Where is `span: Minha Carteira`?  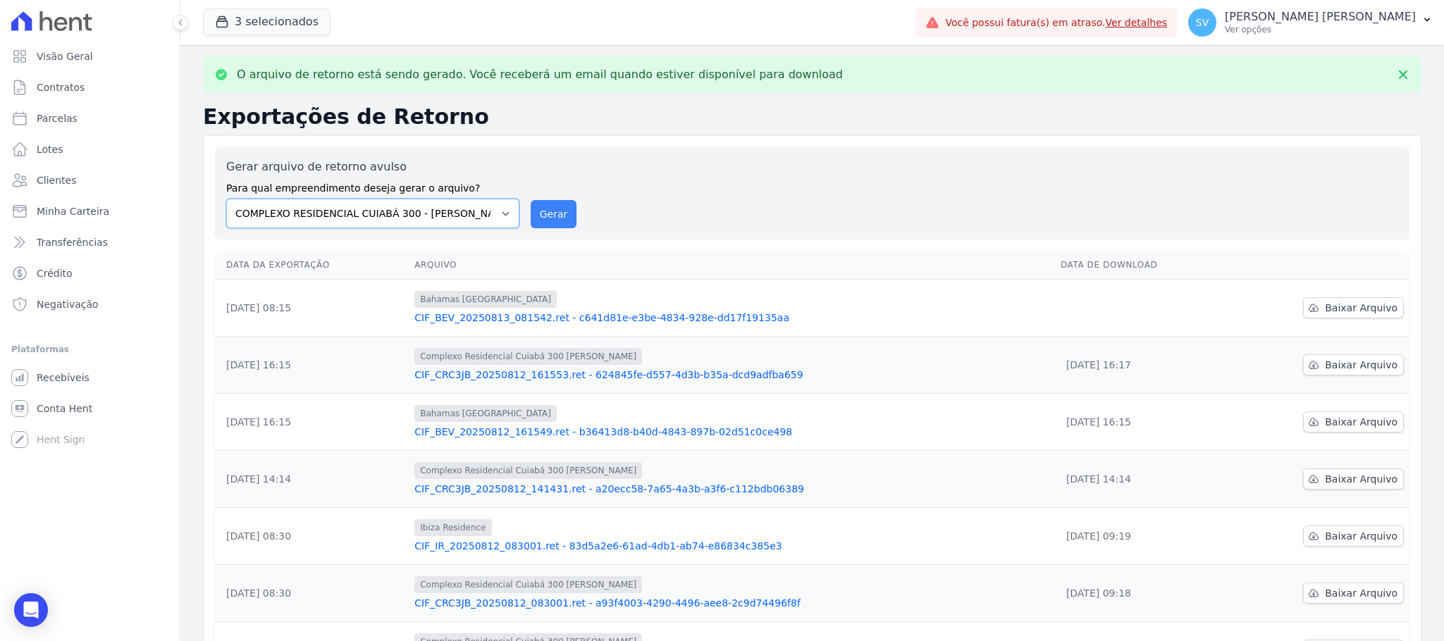
span: Minha Carteira is located at coordinates (73, 211).